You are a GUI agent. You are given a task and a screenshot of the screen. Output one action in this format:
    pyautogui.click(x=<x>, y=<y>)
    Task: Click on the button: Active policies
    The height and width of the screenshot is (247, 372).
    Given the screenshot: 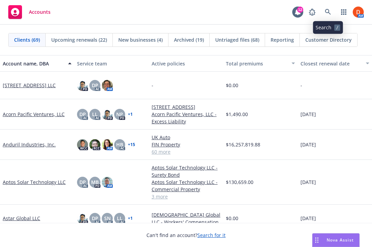 What is the action you would take?
    pyautogui.click(x=186, y=63)
    